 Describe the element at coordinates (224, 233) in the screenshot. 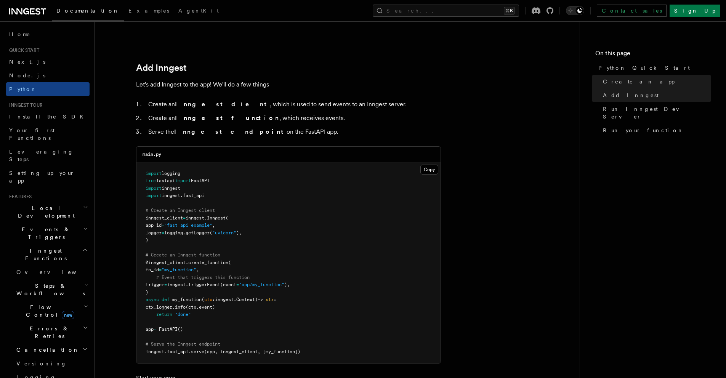

I see `span: "uvicorn"` at that location.